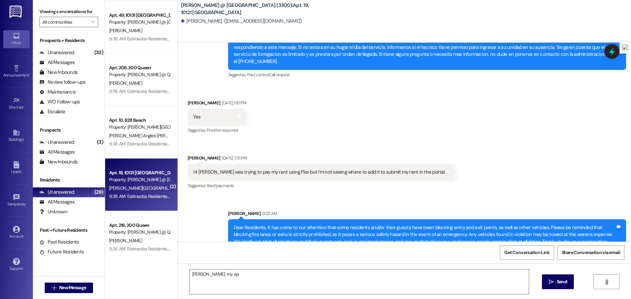 Image resolution: width=631 pixels, height=299 pixels. I want to click on div: Prospects + Residents, so click(69, 40).